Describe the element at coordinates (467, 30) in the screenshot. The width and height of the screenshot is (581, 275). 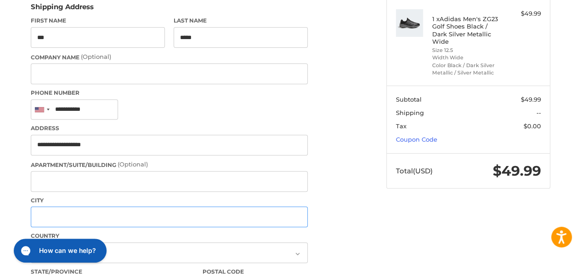
I see `h4: 1 x Adidas Men's ZG23 Golf Shoes Black / Dark Silver Metallic Wide` at that location.